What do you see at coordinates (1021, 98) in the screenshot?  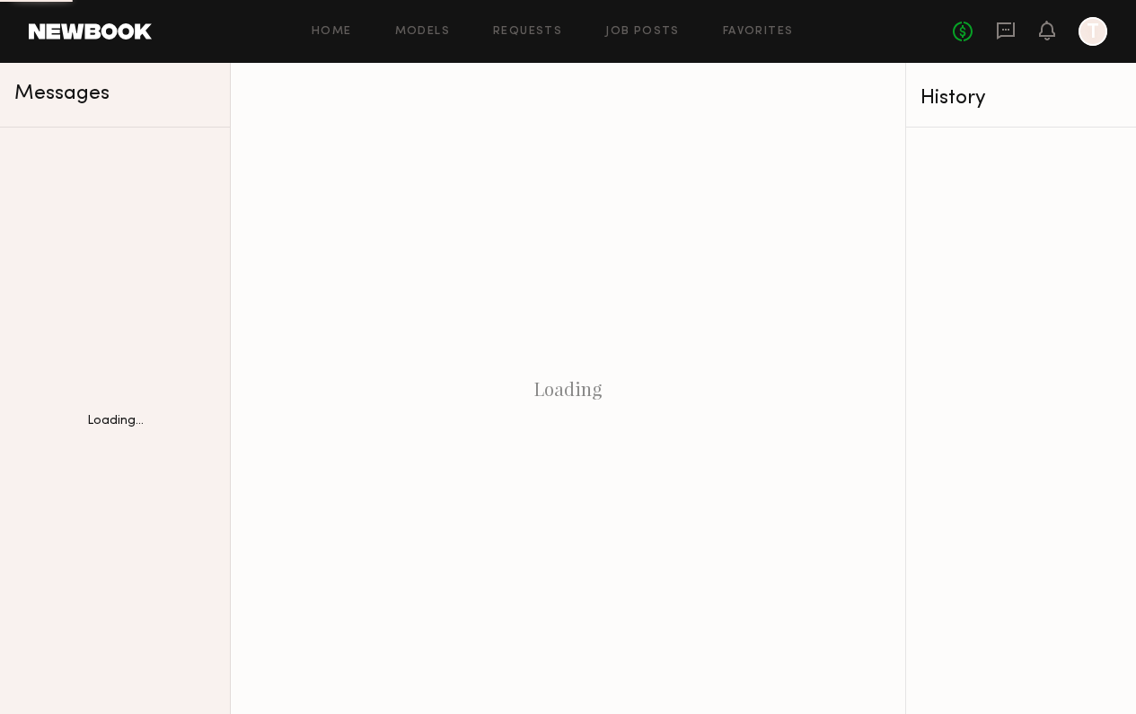 I see `div: History` at bounding box center [1021, 98].